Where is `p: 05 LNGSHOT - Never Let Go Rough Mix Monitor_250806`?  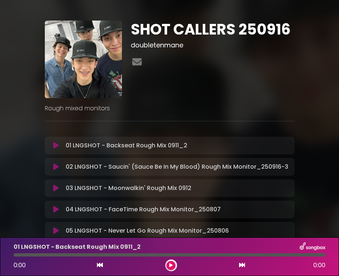 p: 05 LNGSHOT - Never Let Go Rough Mix Monitor_250806 is located at coordinates (147, 231).